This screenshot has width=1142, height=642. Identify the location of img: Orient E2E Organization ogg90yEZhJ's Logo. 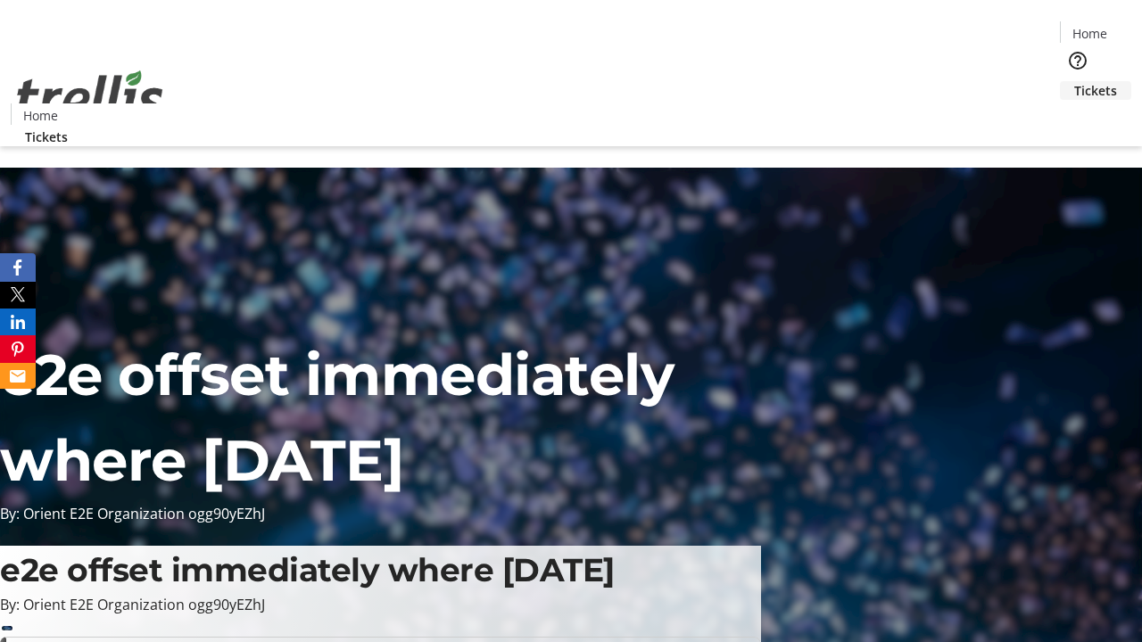
(90, 95).